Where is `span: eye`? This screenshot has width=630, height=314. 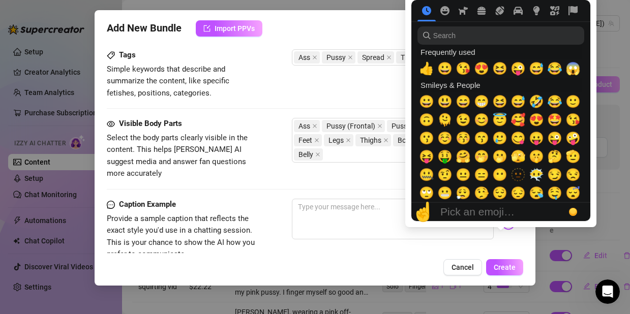
span: eye is located at coordinates (111, 124).